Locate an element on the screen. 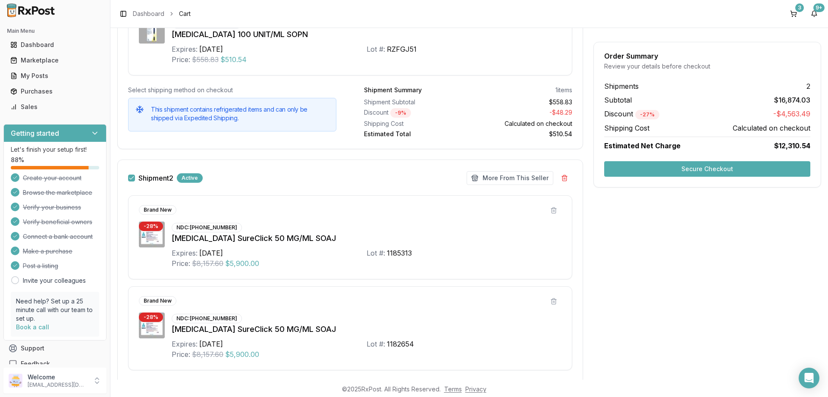 This screenshot has width=828, height=397. div: Calculated on checkout is located at coordinates (522, 124).